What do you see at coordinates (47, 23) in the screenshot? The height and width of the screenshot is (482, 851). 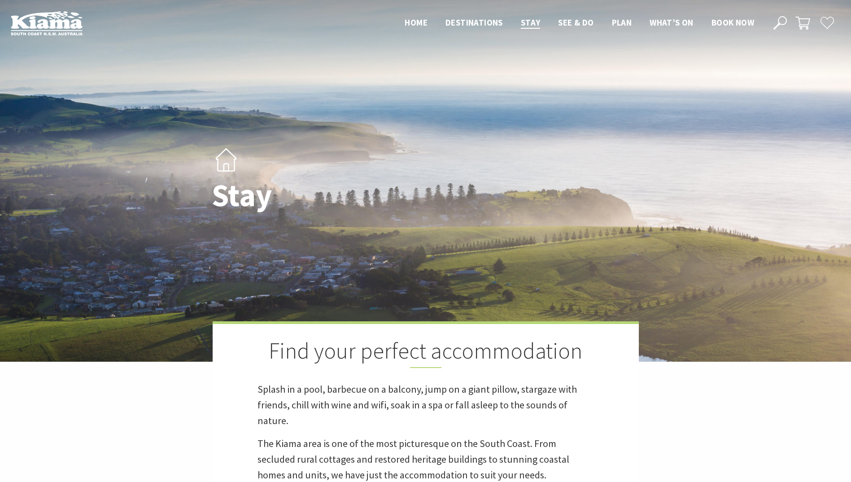 I see `img: Kiama Logo` at bounding box center [47, 23].